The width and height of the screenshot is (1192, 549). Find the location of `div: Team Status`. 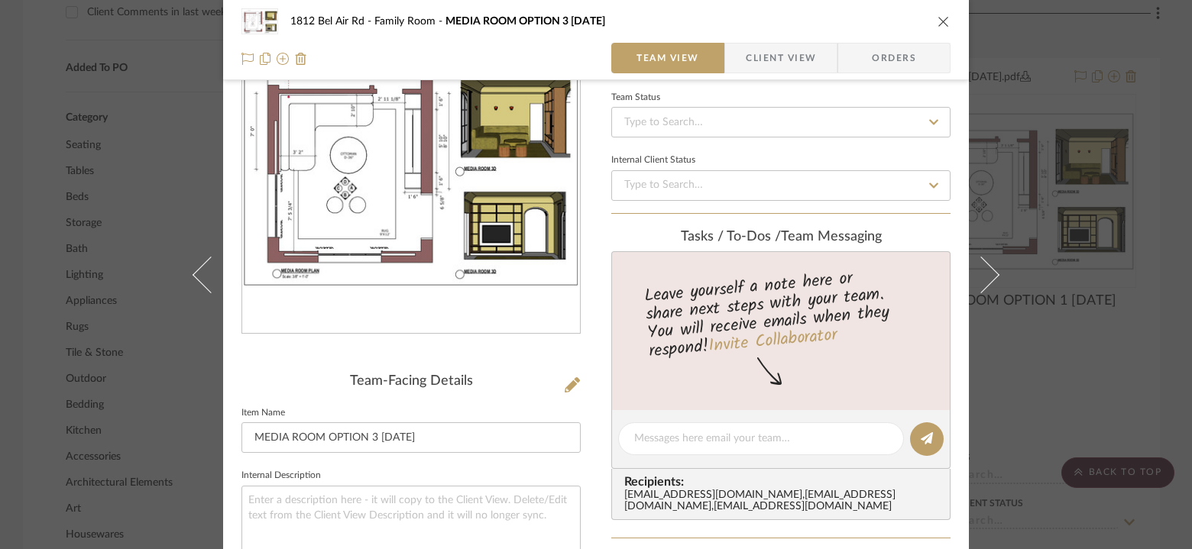

div: Team Status is located at coordinates (636, 98).